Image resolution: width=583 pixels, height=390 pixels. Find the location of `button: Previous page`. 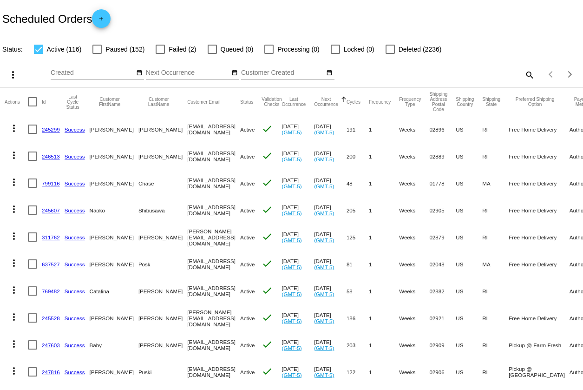

button: Previous page is located at coordinates (552, 74).